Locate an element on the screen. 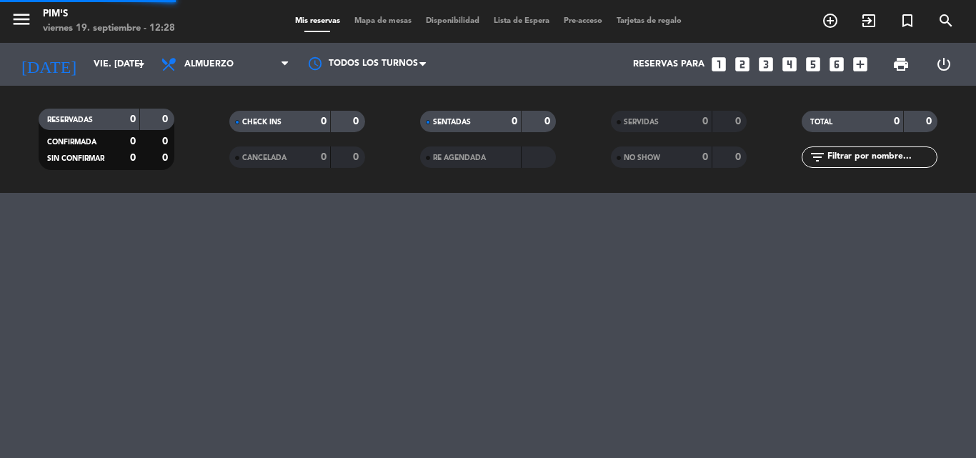  span: CANCELADA is located at coordinates (264, 158).